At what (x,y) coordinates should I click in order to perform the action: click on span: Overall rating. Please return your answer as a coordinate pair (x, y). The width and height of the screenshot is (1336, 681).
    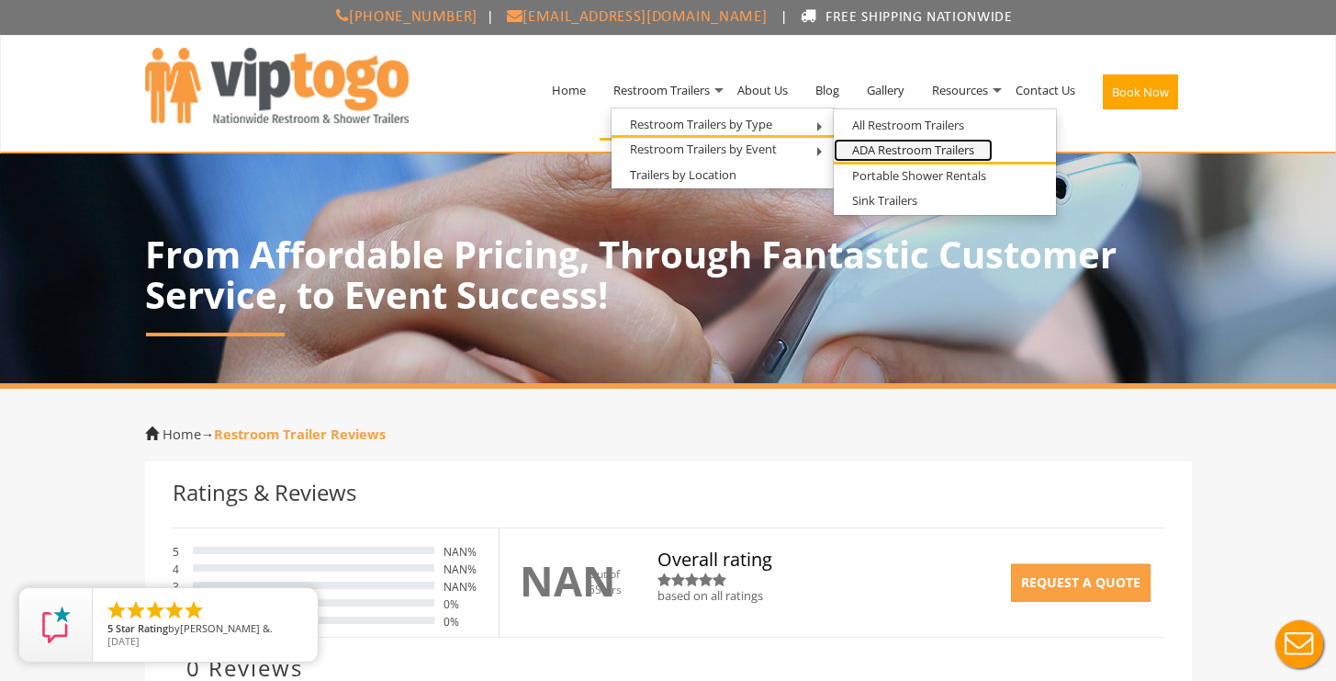
    Looking at the image, I should click on (911, 559).